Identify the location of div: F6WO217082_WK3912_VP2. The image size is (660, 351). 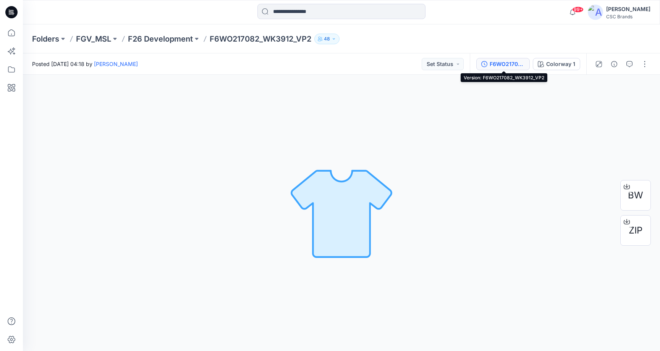
(507, 64).